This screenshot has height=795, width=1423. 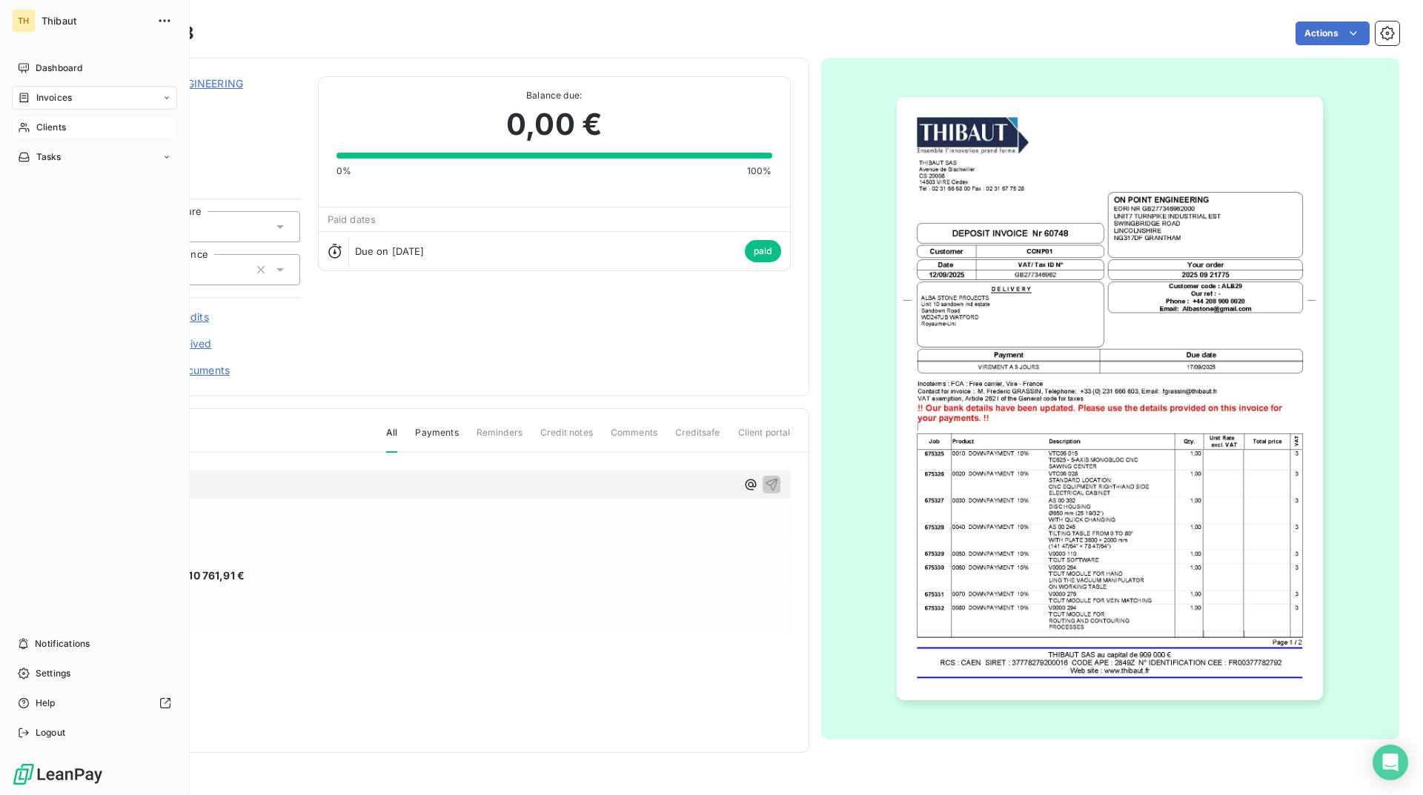 What do you see at coordinates (760, 171) in the screenshot?
I see `span: 100%` at bounding box center [760, 171].